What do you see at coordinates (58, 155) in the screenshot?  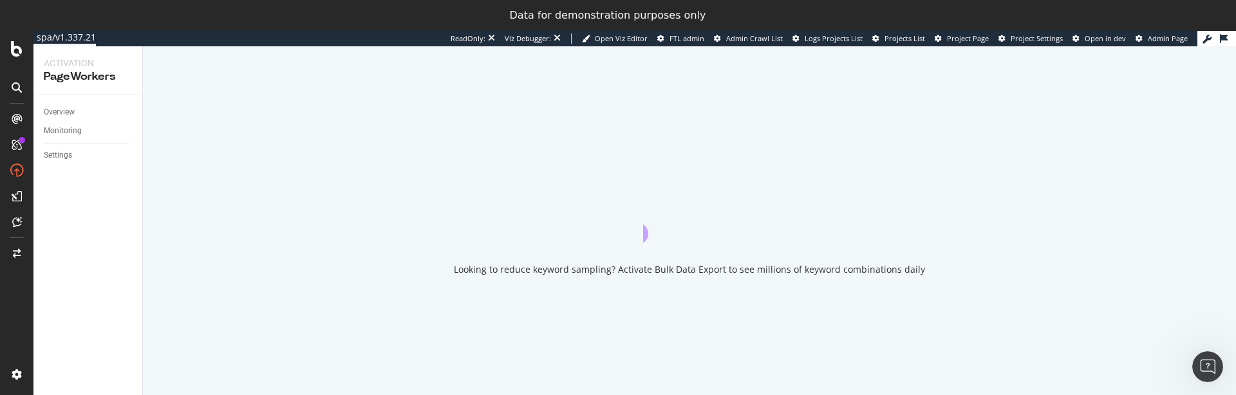 I see `div: Settings` at bounding box center [58, 155].